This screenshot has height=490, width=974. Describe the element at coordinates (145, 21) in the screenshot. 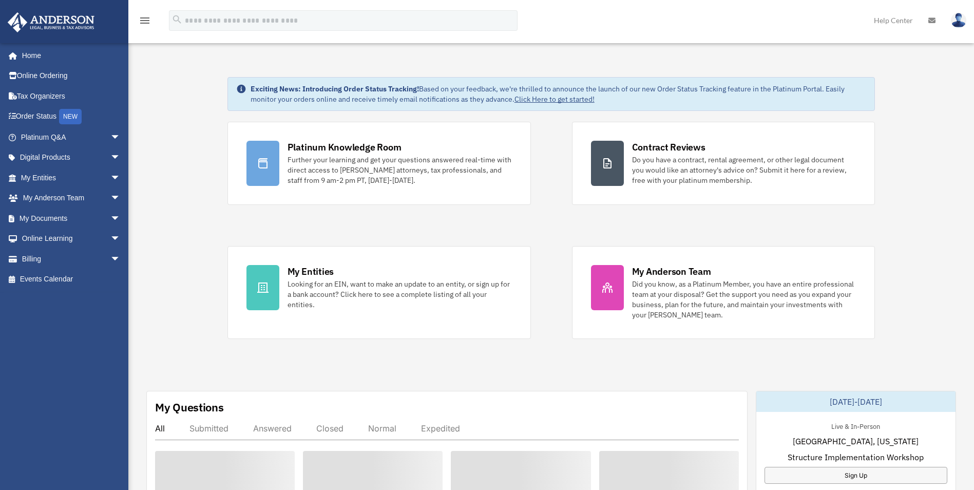

I see `i: menu` at that location.